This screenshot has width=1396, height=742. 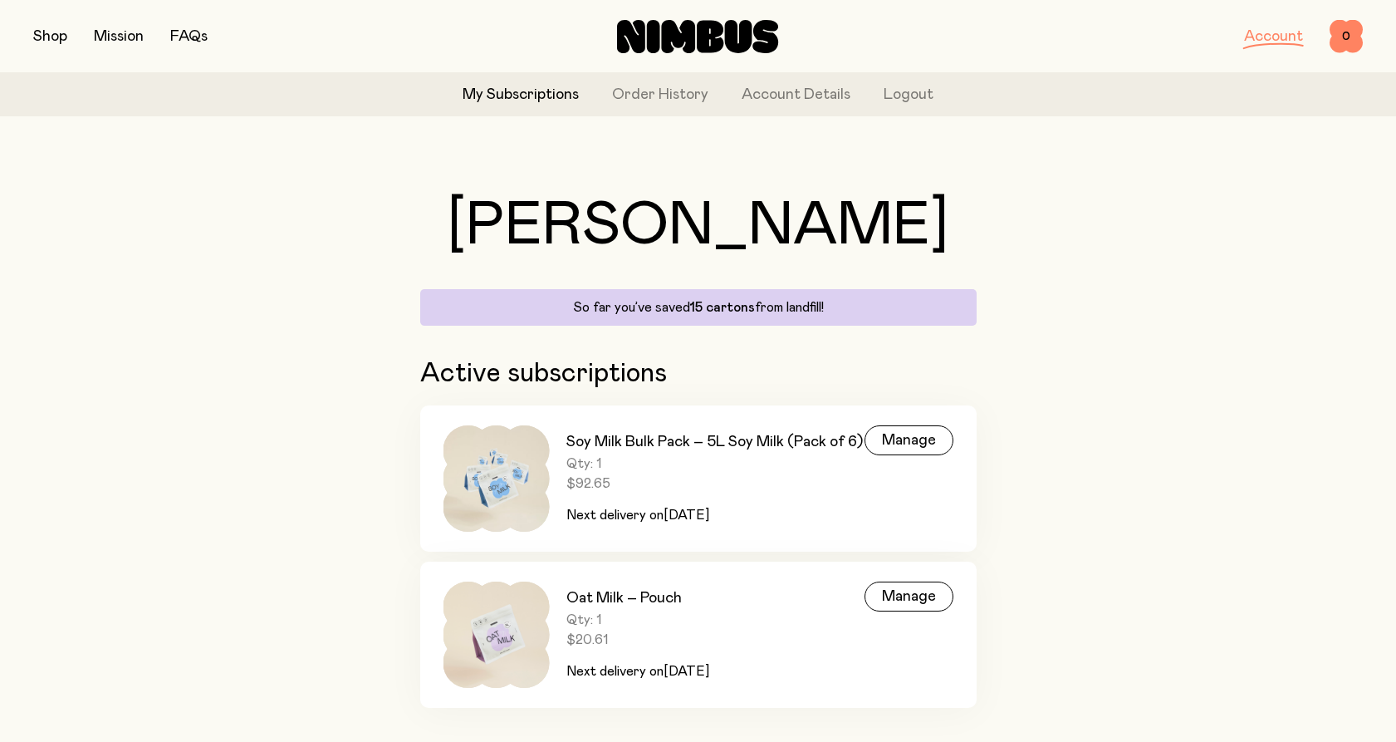 I want to click on span: 15 cartons, so click(x=722, y=307).